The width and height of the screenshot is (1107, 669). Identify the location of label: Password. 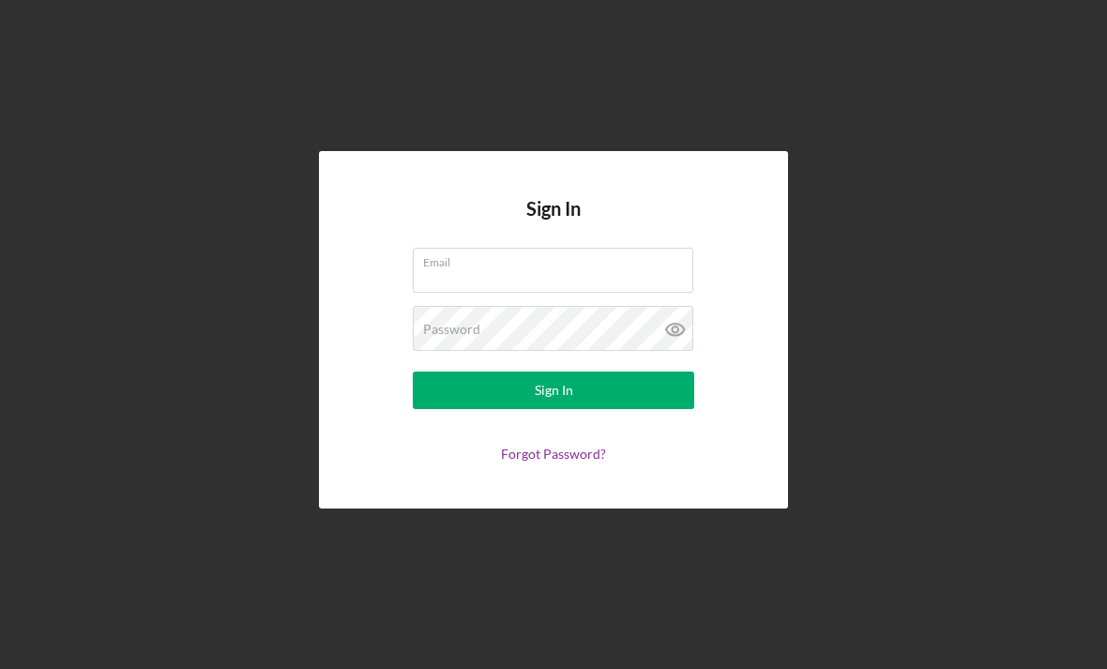
(451, 329).